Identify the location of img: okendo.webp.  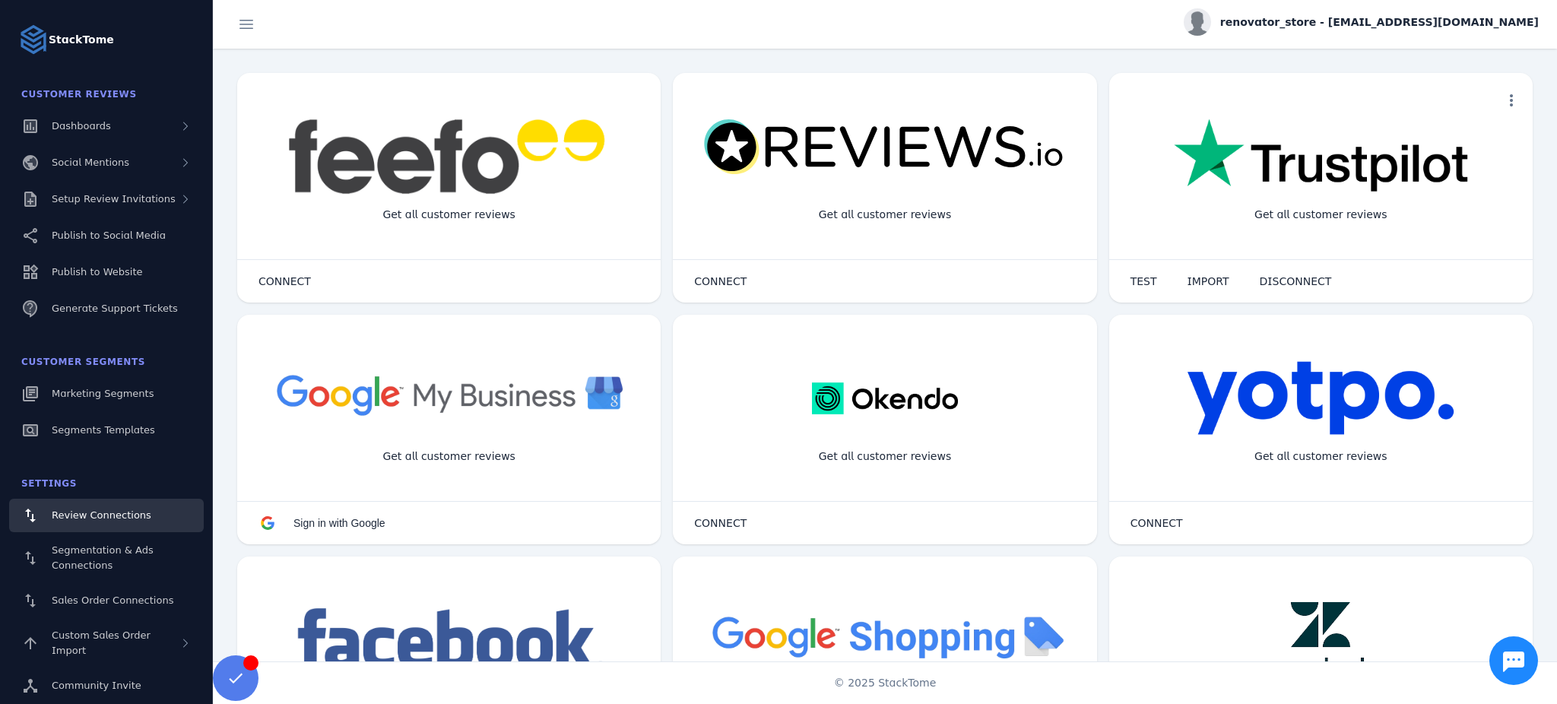
(884, 398).